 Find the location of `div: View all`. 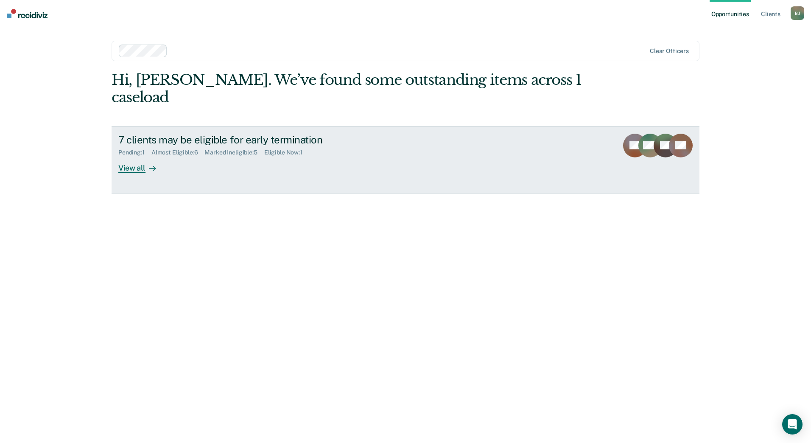

div: View all is located at coordinates (142, 164).